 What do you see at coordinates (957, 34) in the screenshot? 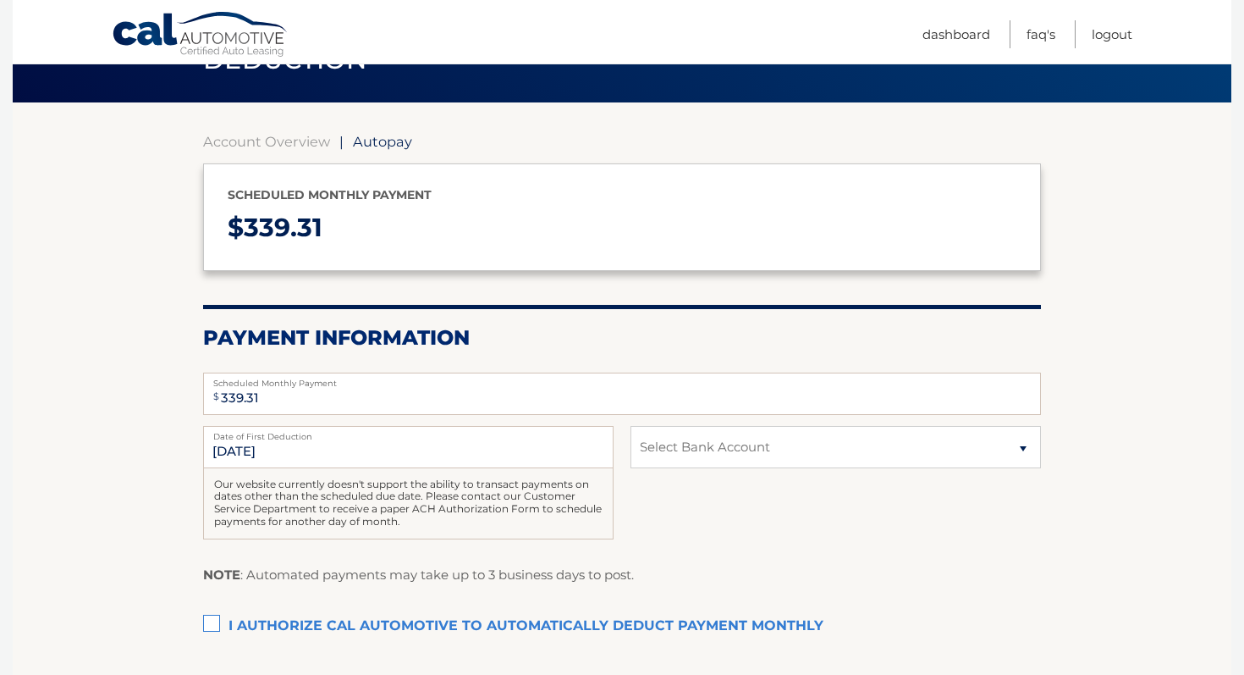
I see `a: Dashboard` at bounding box center [957, 34].